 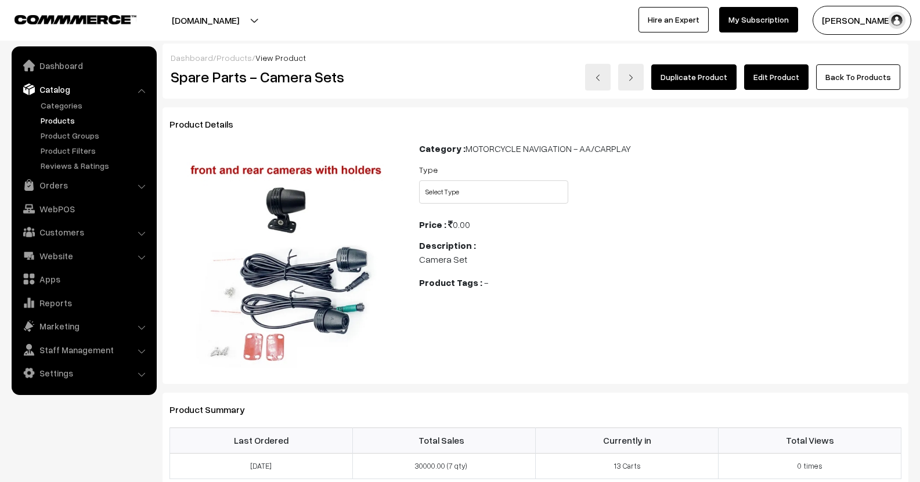 What do you see at coordinates (598, 78) in the screenshot?
I see `img: left-arrow.png` at bounding box center [598, 78].